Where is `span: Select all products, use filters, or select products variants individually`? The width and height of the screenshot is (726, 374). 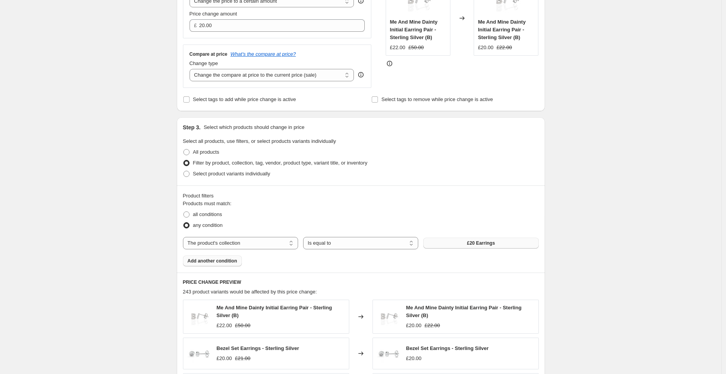
span: Select all products, use filters, or select products variants individually is located at coordinates (259, 141).